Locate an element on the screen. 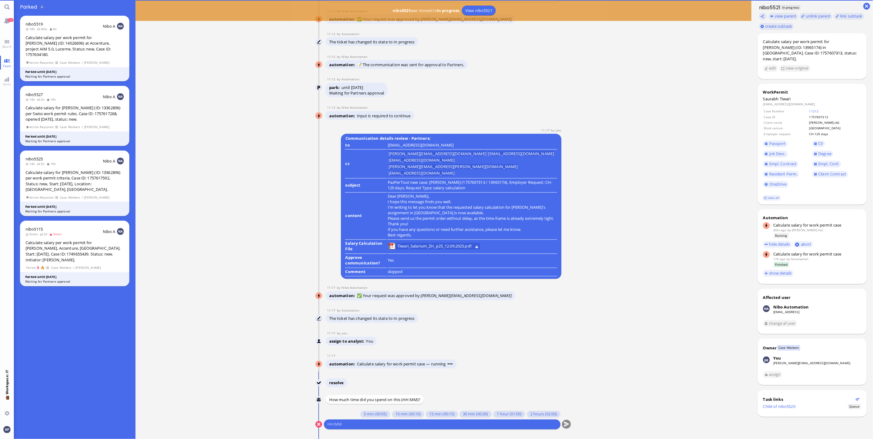  span: Board is located at coordinates (7, 47).